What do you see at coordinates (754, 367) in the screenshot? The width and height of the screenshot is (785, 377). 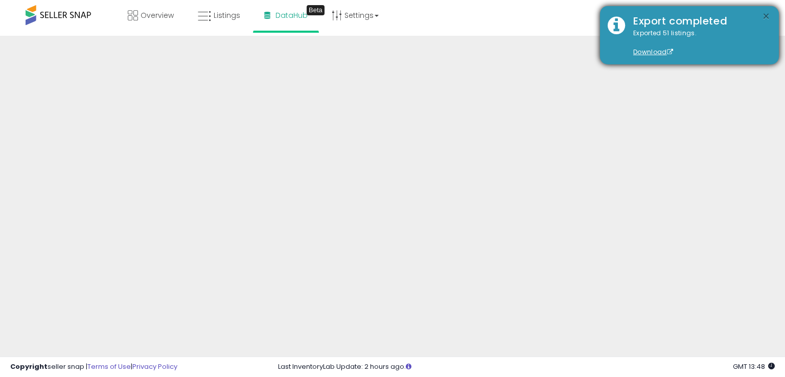 I see `span: 2025-10-12 13:48 GMT` at bounding box center [754, 367].